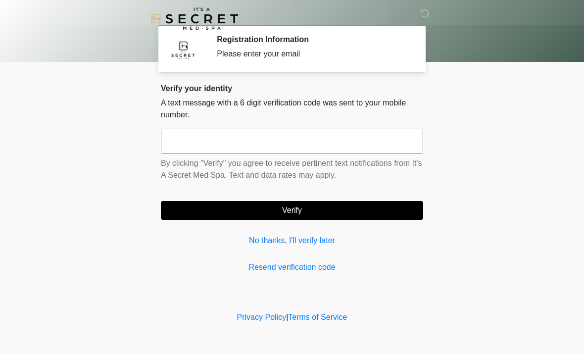 The height and width of the screenshot is (353, 584). What do you see at coordinates (317, 317) in the screenshot?
I see `a: Terms of Service` at bounding box center [317, 317].